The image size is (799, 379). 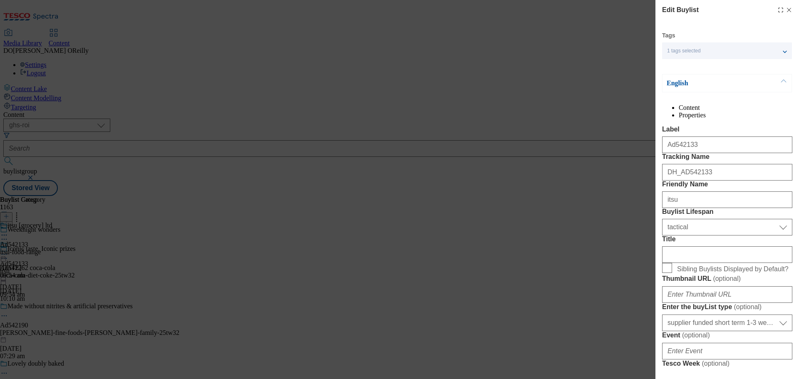 What do you see at coordinates (668, 35) in the screenshot?
I see `label: Tags` at bounding box center [668, 35].